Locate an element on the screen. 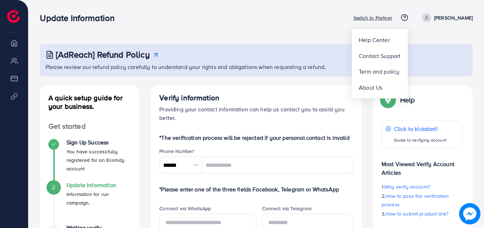 Image resolution: width=484 pixels, height=228 pixels. p: *Please enter one of the three fields Facebook, Telegram or WhatsApp is located at coordinates (256, 189).